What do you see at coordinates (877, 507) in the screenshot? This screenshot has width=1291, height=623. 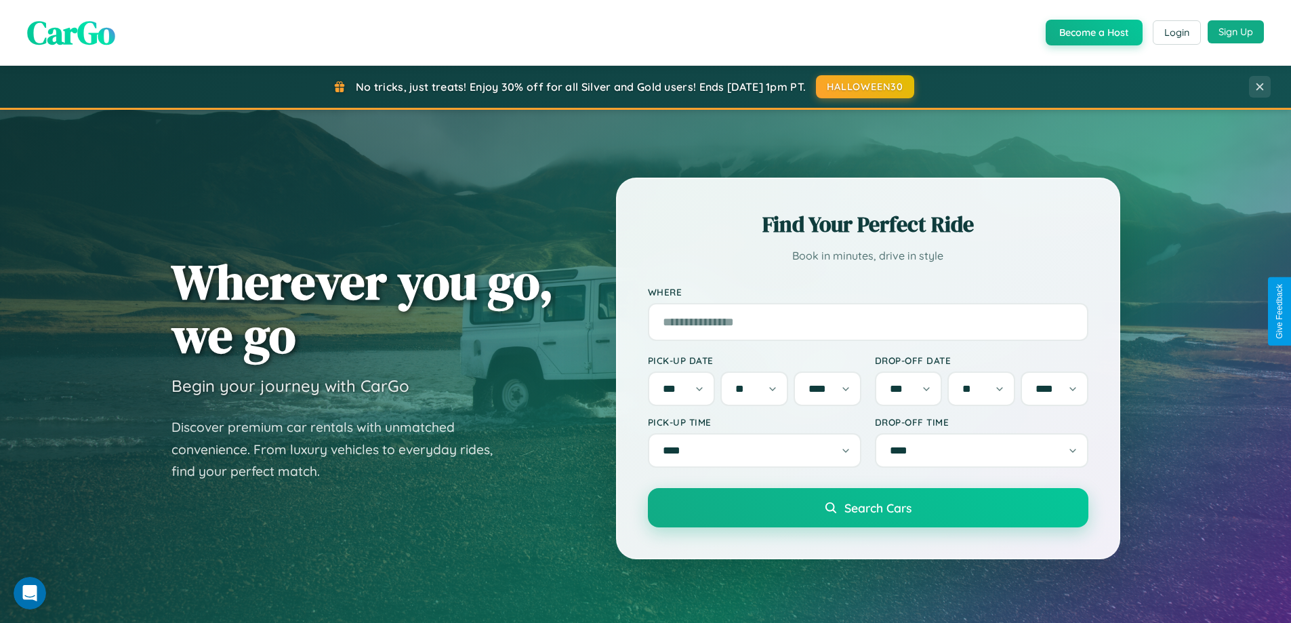 I see `span: Search Cars` at bounding box center [877, 507].